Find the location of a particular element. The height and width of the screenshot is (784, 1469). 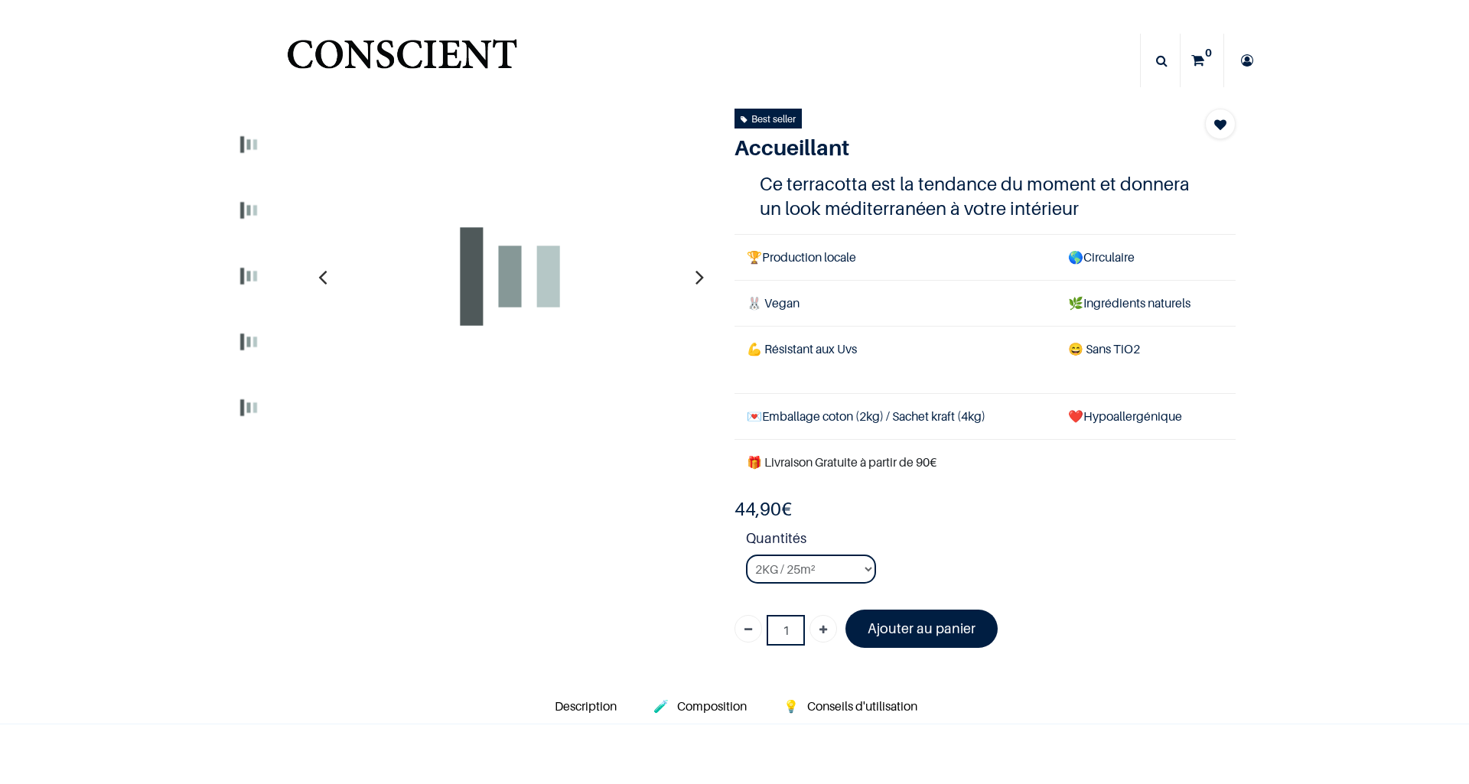

span: 🐰 Vegan is located at coordinates (773, 303).